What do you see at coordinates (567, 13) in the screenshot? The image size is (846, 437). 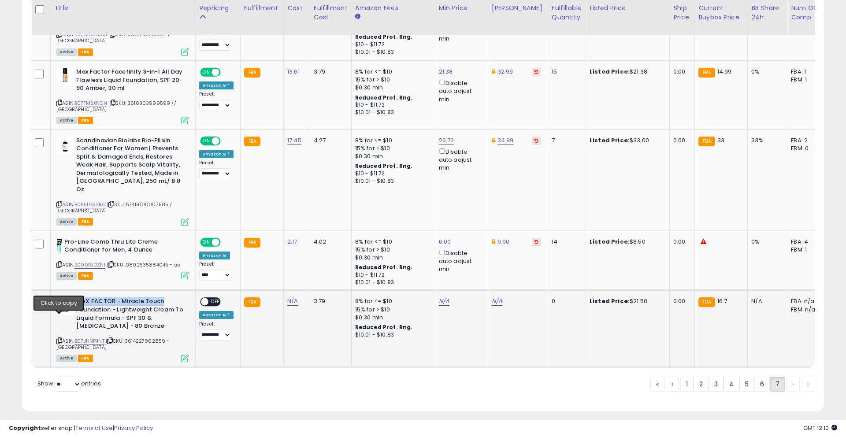 I see `div: Fulfillable Quantity` at bounding box center [567, 13].